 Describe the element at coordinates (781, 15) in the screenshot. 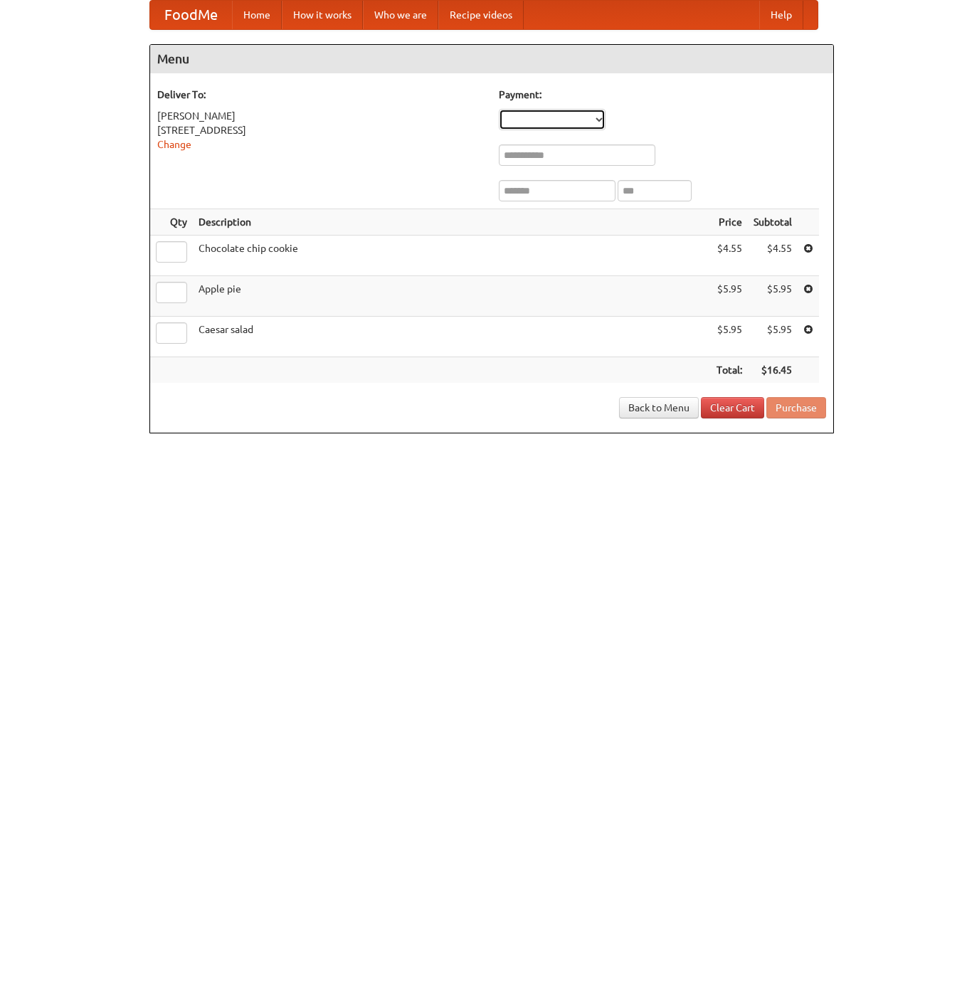

I see `a: Help` at that location.